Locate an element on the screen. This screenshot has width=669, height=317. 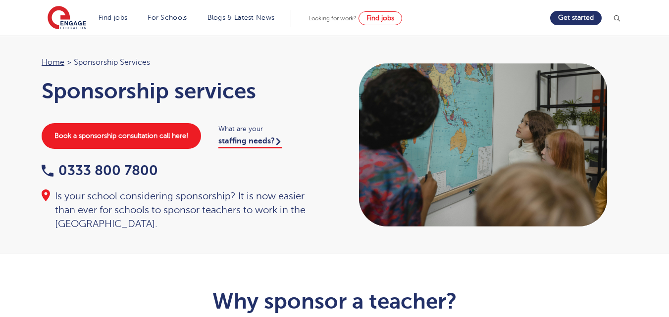
div: Is your school considering sponsorship? It is now easier than ever for schools to sponsor teacher... is located at coordinates (183, 210).